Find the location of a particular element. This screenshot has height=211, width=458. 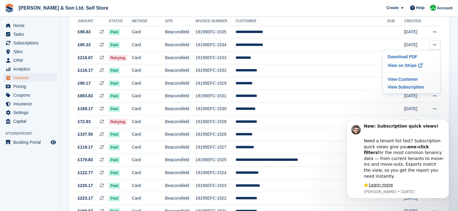

span: £98.83 is located at coordinates (84, 32).